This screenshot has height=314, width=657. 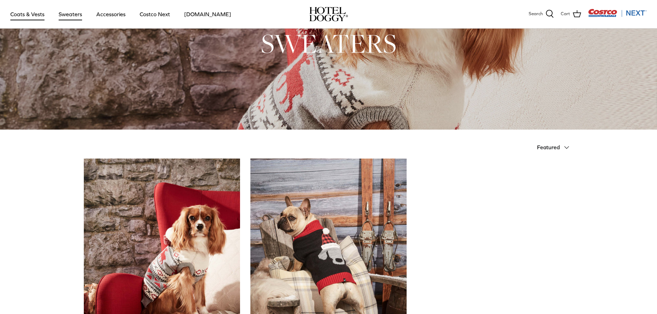 I want to click on h1: SWEATERS, so click(x=329, y=43).